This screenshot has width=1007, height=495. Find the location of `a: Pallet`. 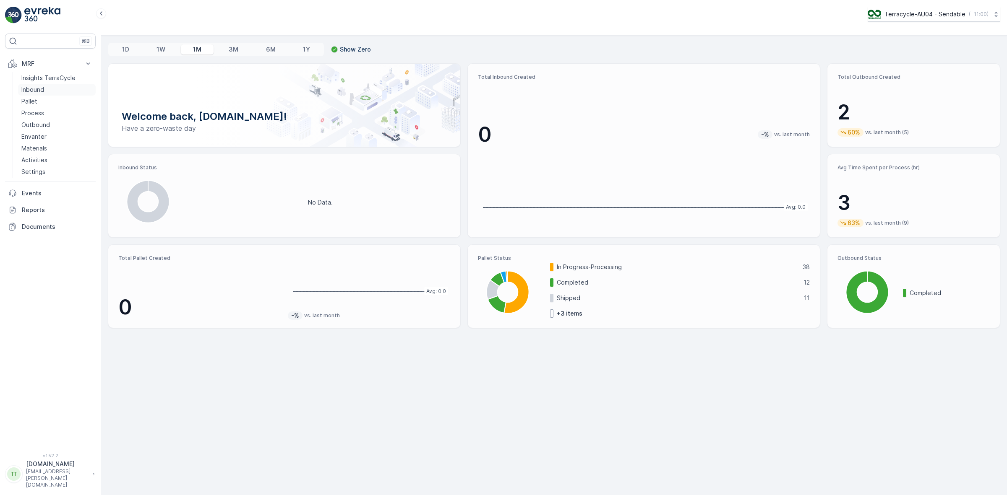

a: Pallet is located at coordinates (57, 102).